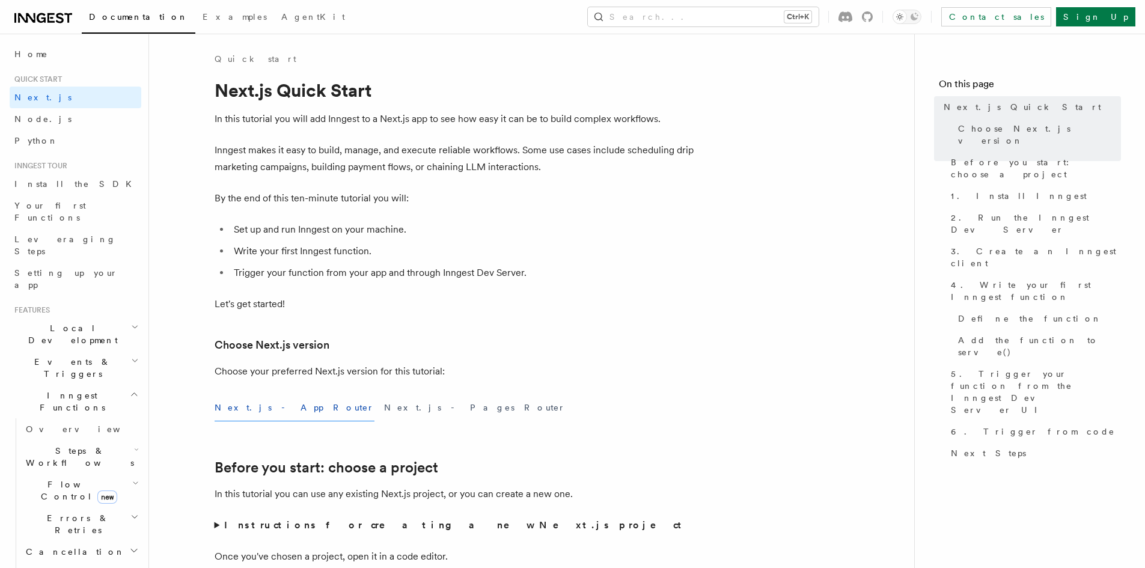 The image size is (1145, 568). Describe the element at coordinates (255, 59) in the screenshot. I see `a: Quick start` at that location.